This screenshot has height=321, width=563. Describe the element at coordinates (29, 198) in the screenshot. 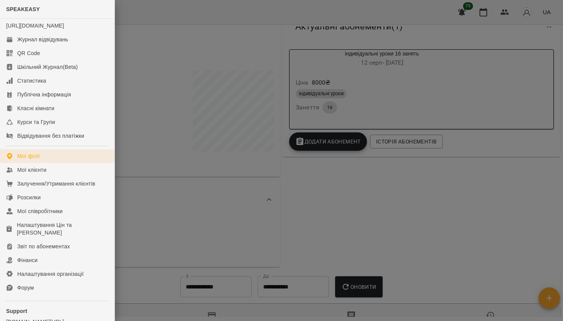

I see `div: Розсилки` at that location.